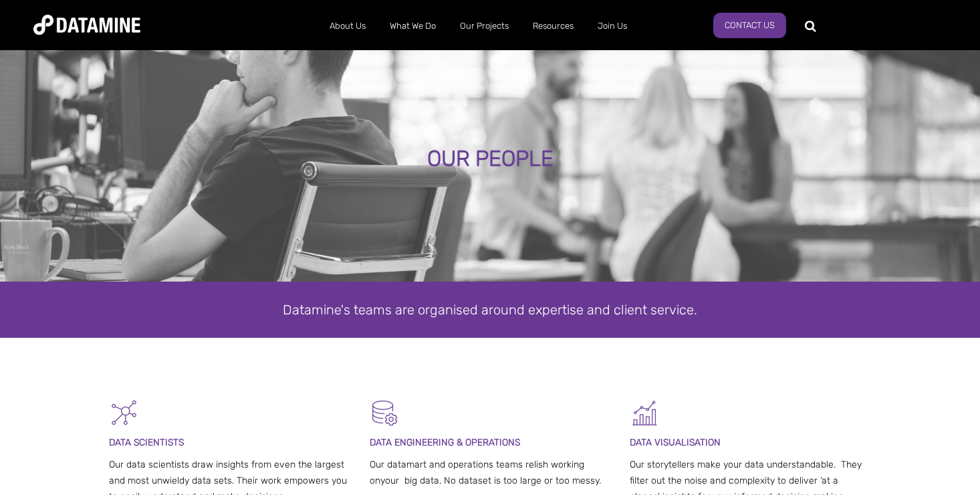 The width and height of the screenshot is (980, 495). Describe the element at coordinates (644, 412) in the screenshot. I see `img: Graph 5` at that location.